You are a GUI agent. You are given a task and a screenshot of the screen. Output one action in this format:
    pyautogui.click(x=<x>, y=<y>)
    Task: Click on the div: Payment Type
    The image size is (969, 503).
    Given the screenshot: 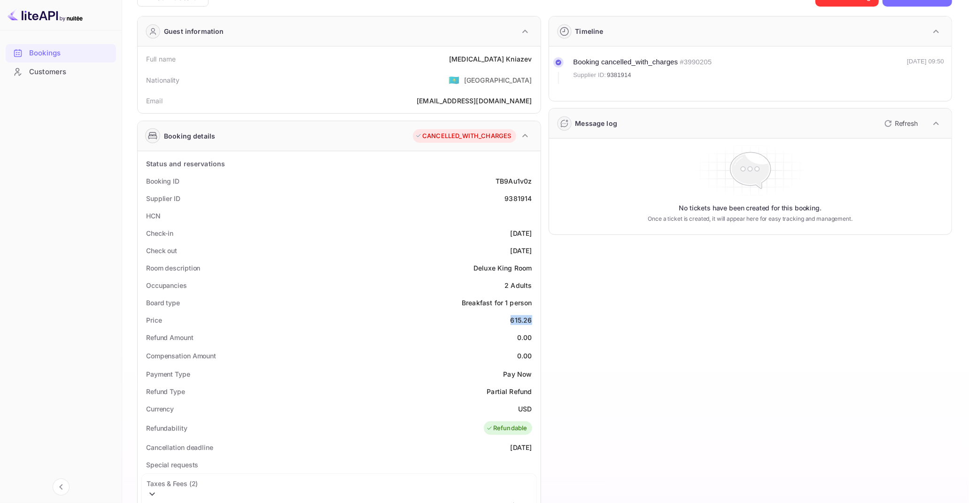 What is the action you would take?
    pyautogui.click(x=168, y=374)
    